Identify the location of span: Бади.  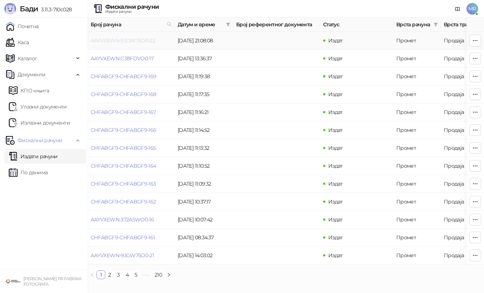
(29, 9).